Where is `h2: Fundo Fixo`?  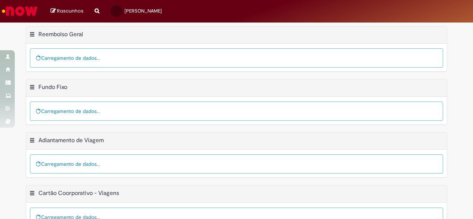 h2: Fundo Fixo is located at coordinates (53, 87).